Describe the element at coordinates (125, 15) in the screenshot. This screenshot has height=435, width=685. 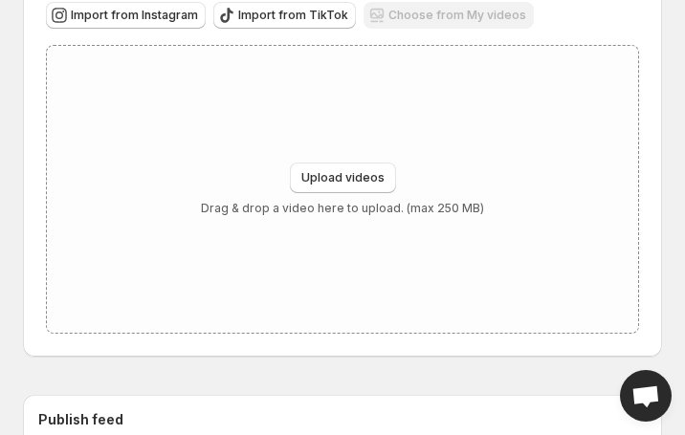
I see `button: Import from Instagram` at that location.